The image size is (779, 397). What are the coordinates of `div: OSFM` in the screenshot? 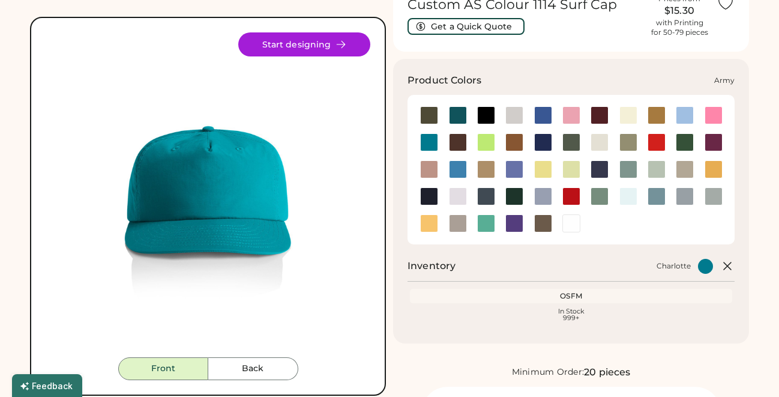 It's located at (571, 296).